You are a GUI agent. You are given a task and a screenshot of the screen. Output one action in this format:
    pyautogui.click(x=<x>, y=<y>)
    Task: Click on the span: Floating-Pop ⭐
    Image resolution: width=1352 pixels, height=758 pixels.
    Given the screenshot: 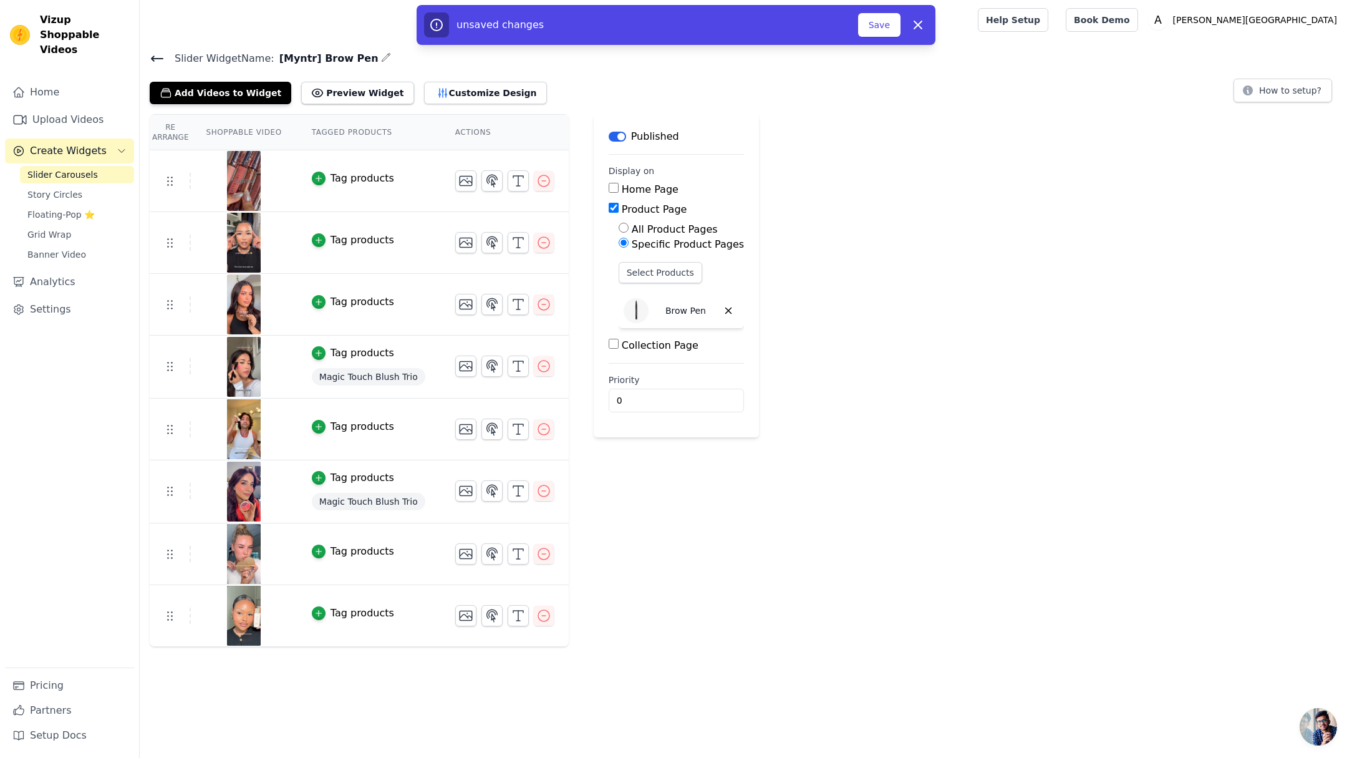 What is the action you would take?
    pyautogui.click(x=61, y=214)
    